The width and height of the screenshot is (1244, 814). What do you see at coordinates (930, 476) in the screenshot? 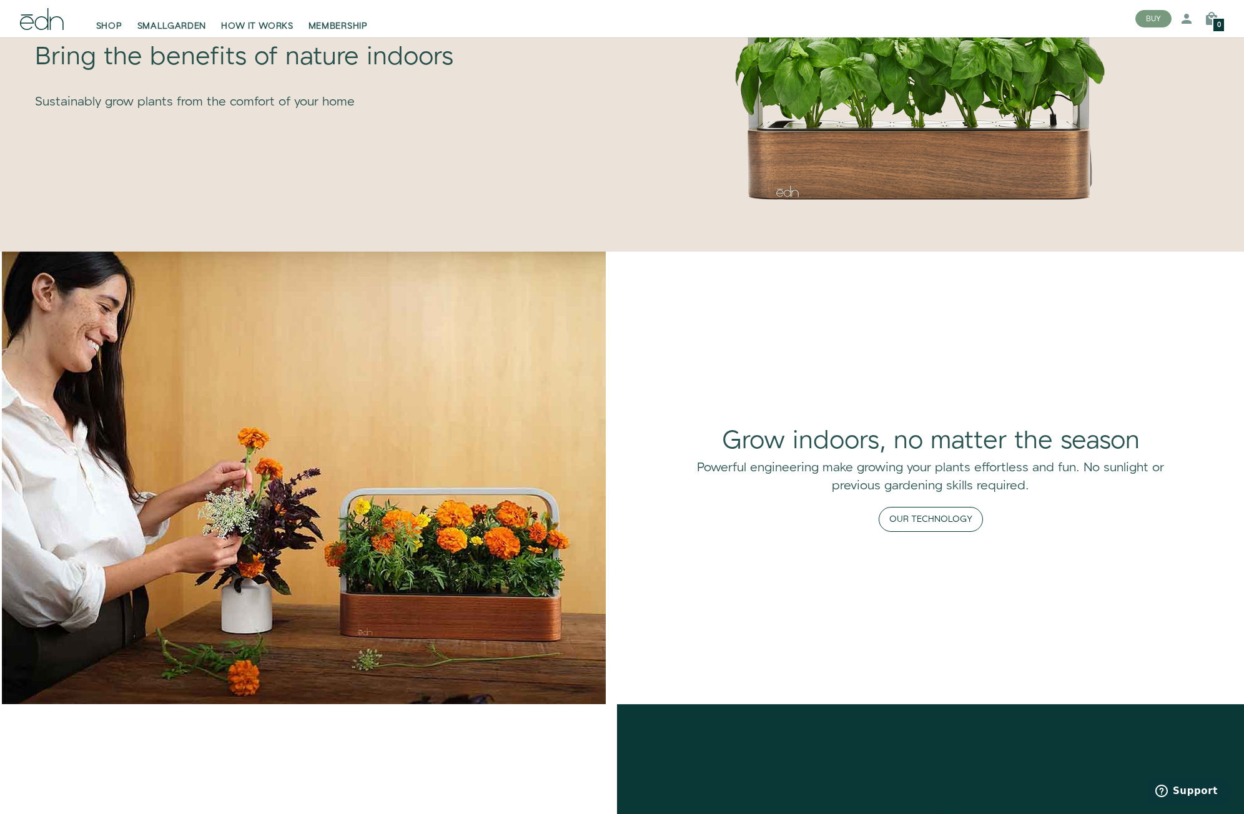
I see `div: Powerful engineering make growing your plants effortless and fun. No sunlight or previous gardeni...` at bounding box center [930, 476].